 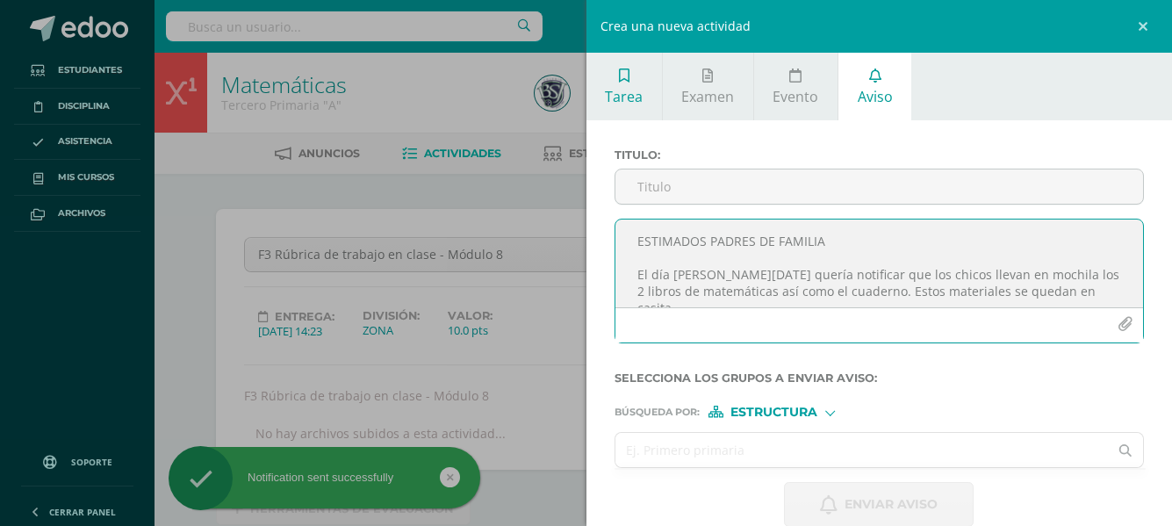 I want to click on input: Ej. Primero primaria, so click(x=862, y=449).